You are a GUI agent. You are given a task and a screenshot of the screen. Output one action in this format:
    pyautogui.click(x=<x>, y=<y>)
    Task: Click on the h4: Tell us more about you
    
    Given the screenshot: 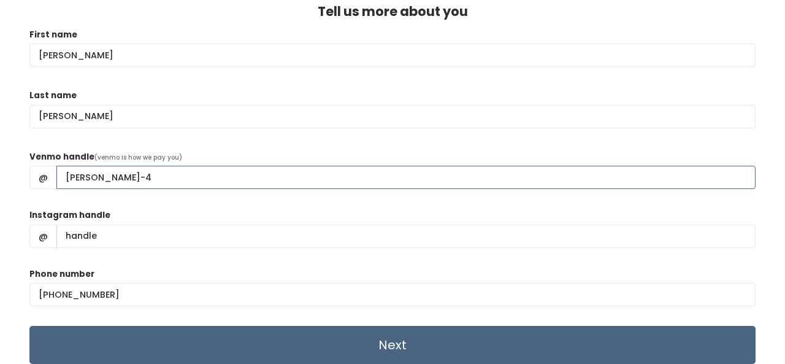 What is the action you would take?
    pyautogui.click(x=393, y=11)
    